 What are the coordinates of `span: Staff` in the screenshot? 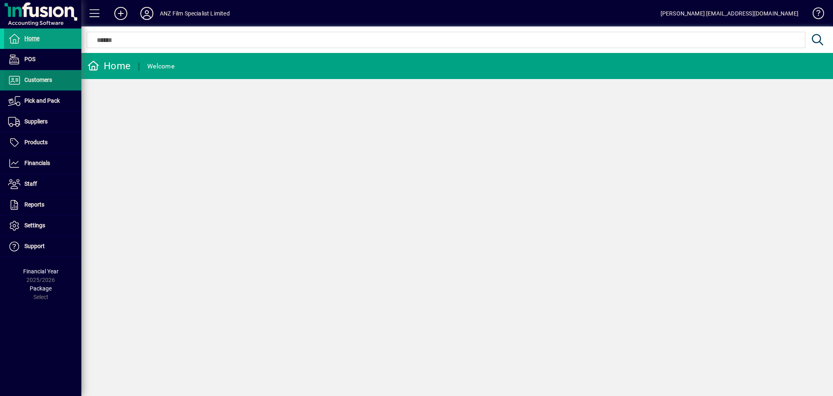 It's located at (31, 184).